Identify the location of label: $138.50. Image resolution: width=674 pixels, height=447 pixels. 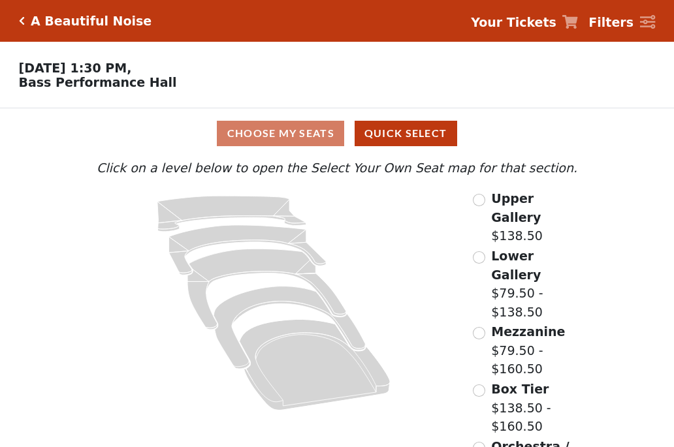
(535, 217).